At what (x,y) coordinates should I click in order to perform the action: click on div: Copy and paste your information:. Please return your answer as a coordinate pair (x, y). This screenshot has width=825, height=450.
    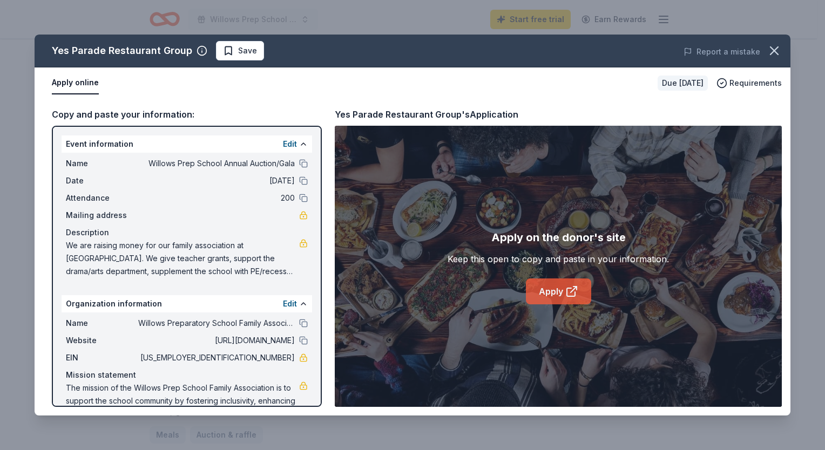
    Looking at the image, I should click on (187, 114).